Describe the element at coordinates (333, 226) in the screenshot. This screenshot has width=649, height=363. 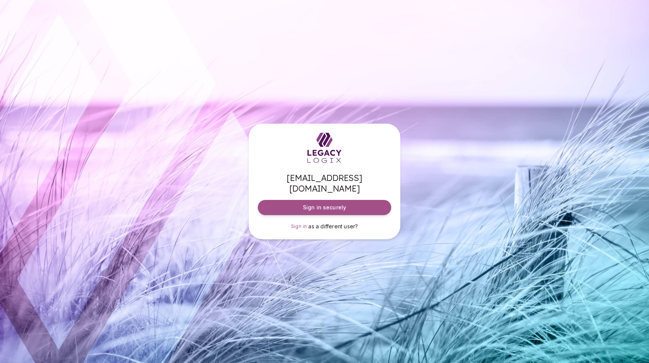
I see `span: as a different user?` at that location.